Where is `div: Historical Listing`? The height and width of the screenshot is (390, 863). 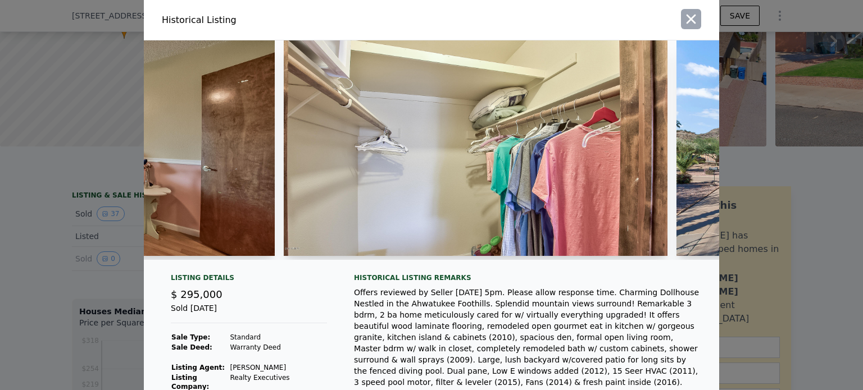
div: Historical Listing is located at coordinates (294, 20).